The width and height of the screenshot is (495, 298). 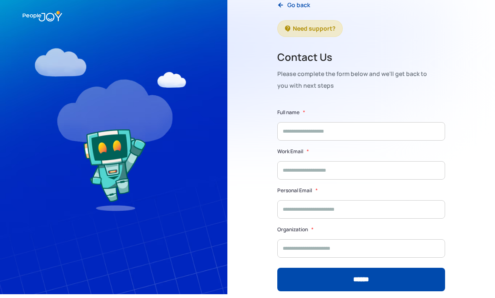 I want to click on label: Organization, so click(x=293, y=230).